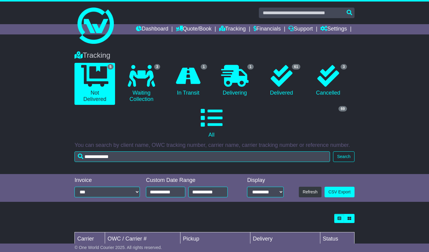 The height and width of the screenshot is (252, 429). Describe the element at coordinates (215, 239) in the screenshot. I see `td: Pickup` at that location.